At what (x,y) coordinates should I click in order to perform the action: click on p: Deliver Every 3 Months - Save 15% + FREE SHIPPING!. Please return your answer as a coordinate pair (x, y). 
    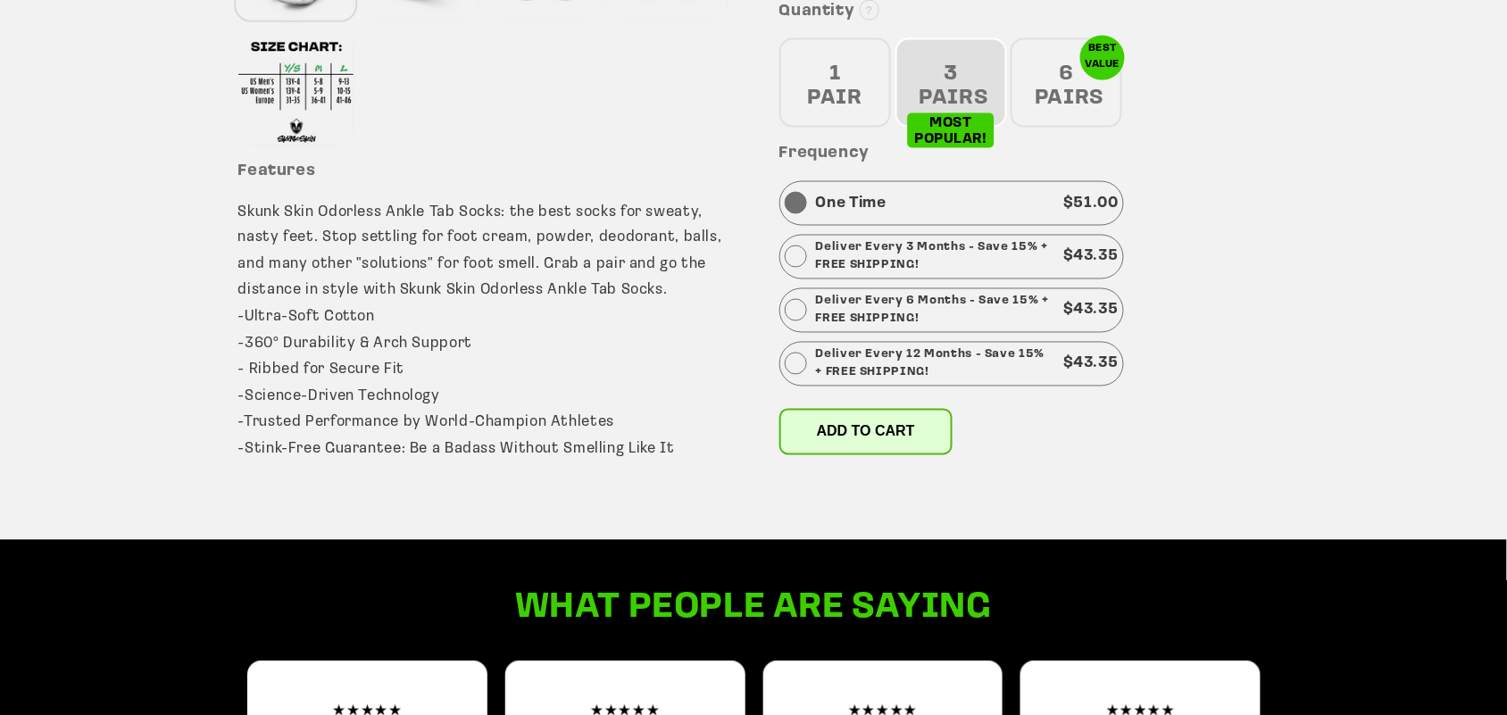
    Looking at the image, I should click on (935, 257).